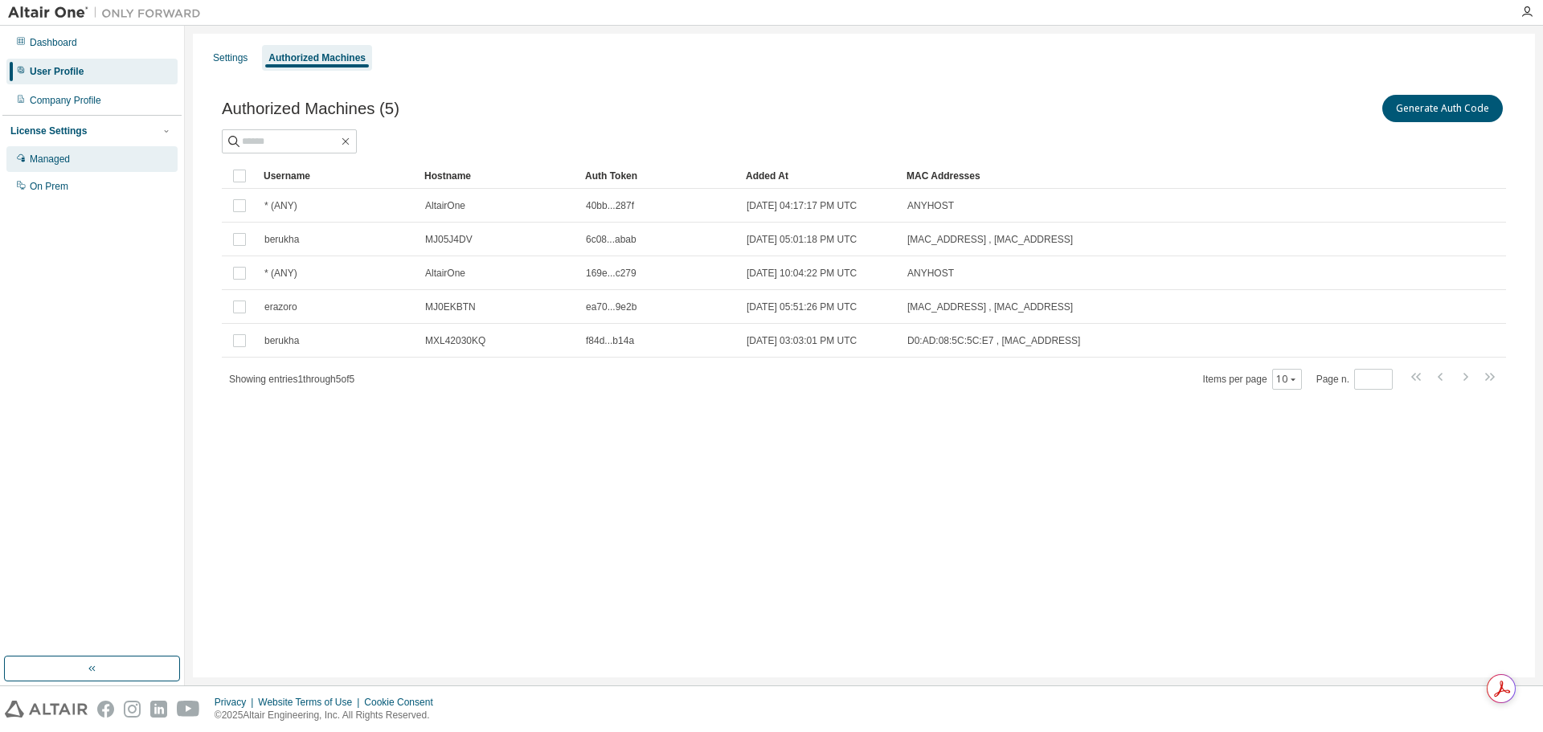 The image size is (1543, 732). Describe the element at coordinates (1443, 109) in the screenshot. I see `button: Generate Auth Code` at that location.